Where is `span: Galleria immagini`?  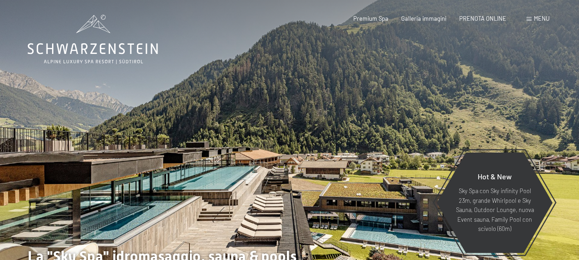
span: Galleria immagini is located at coordinates (424, 18).